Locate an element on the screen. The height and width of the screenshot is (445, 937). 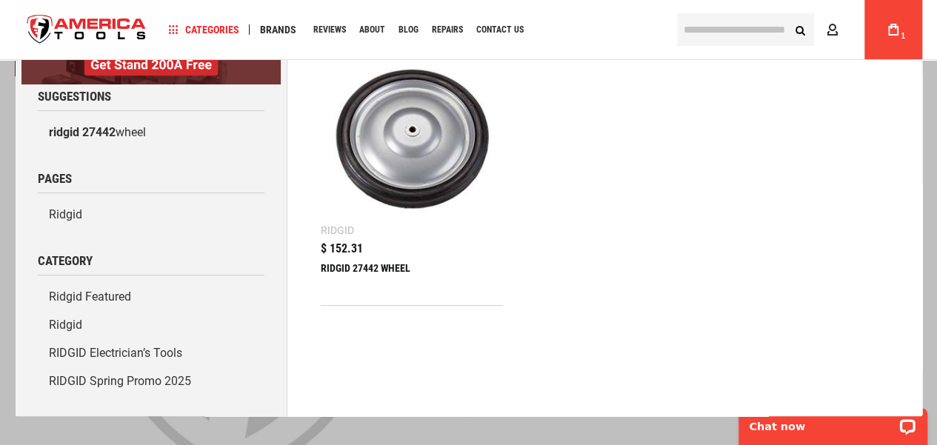
button: Search is located at coordinates (800, 30).